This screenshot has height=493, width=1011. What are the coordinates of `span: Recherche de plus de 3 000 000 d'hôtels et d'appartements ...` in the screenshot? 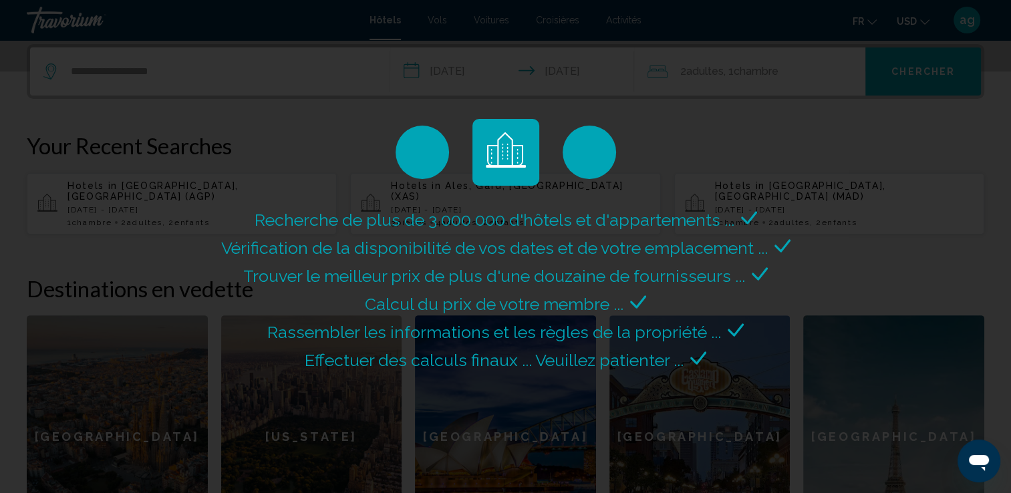 It's located at (495, 220).